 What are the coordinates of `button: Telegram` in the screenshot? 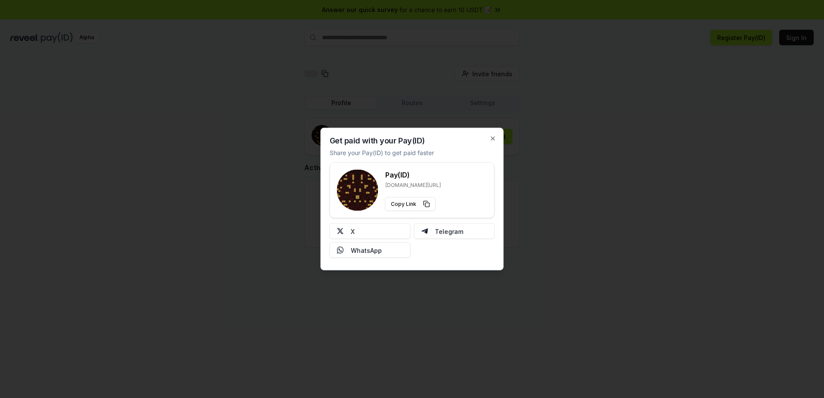 It's located at (454, 231).